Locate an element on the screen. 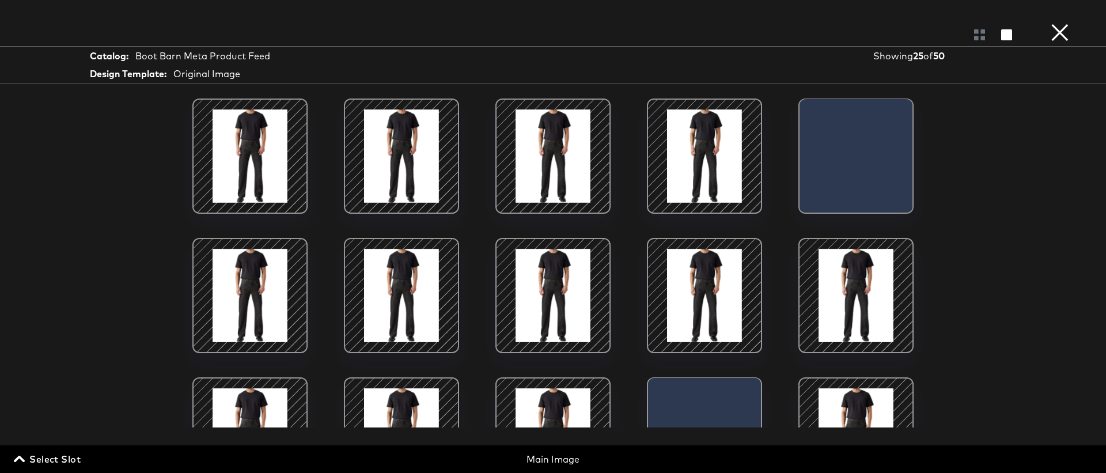  button: Select Slot is located at coordinates (48, 459).